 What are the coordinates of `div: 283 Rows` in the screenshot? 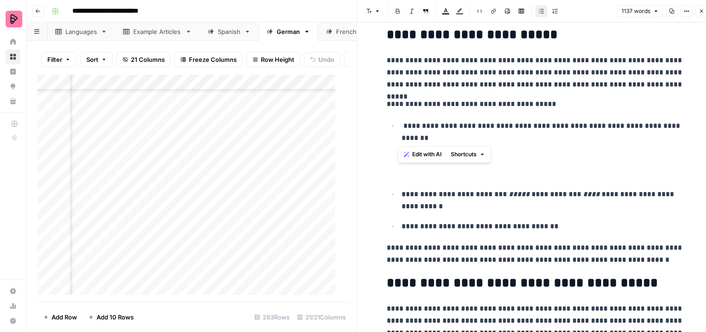 It's located at (272, 317).